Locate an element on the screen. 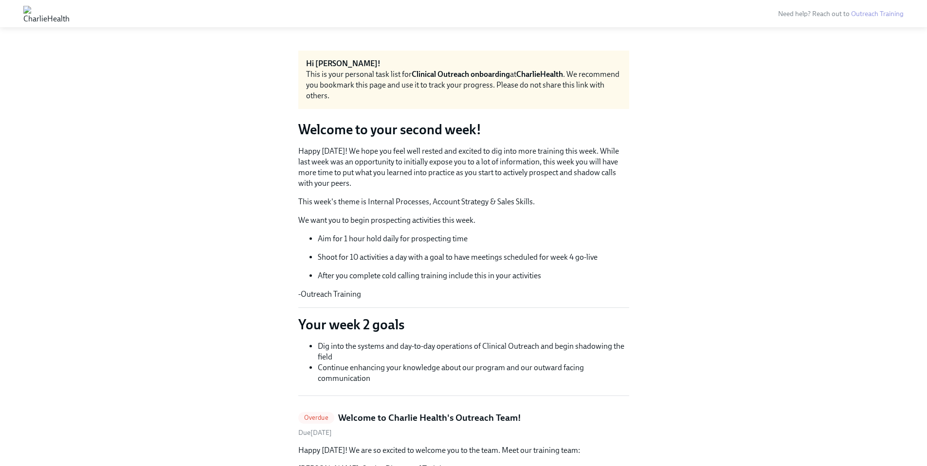  span: Wednesday, September 24th 2025, 9:00 am is located at coordinates (315, 433).